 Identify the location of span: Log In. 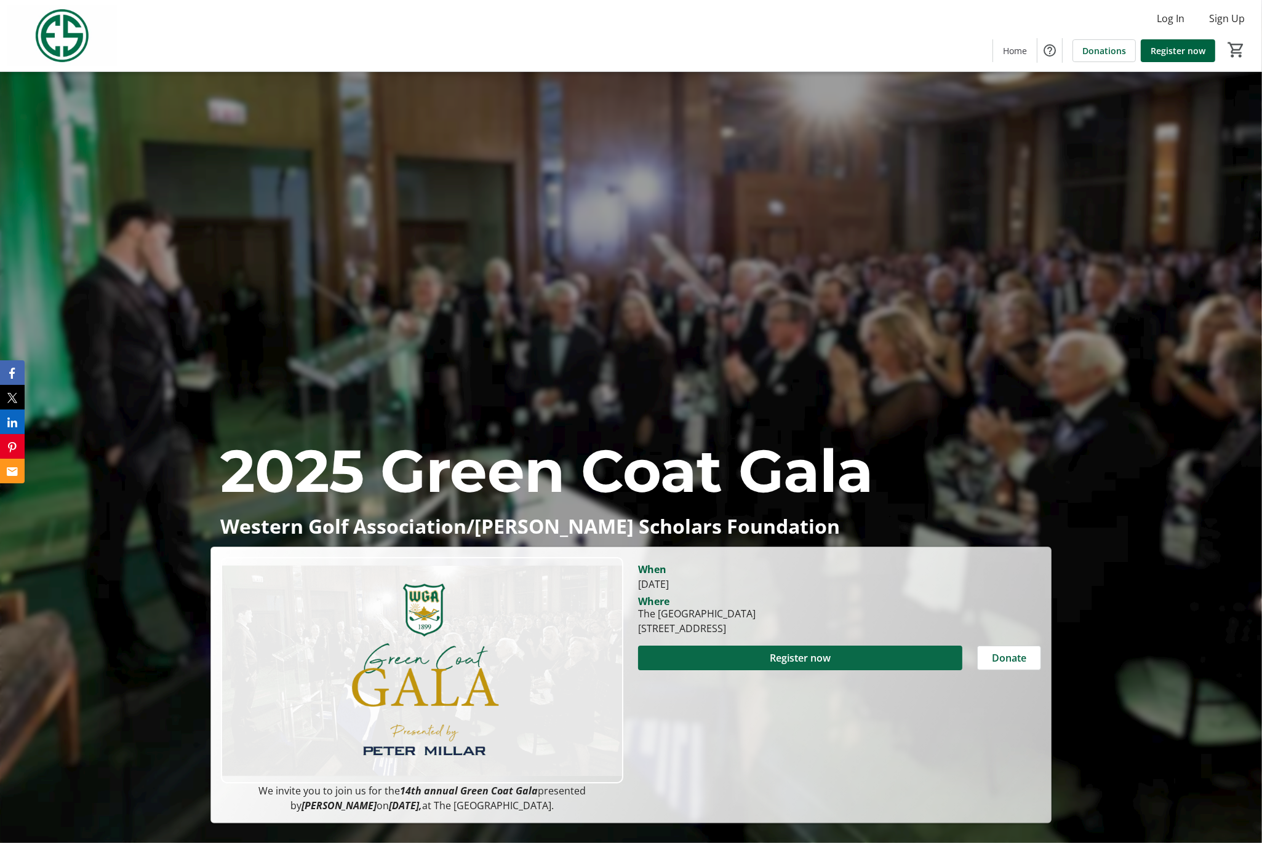
(1170, 18).